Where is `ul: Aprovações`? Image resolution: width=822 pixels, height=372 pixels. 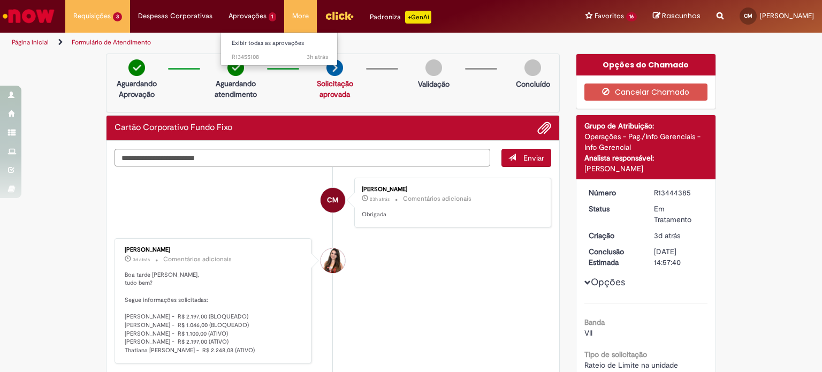 ul: Aprovações is located at coordinates (279, 49).